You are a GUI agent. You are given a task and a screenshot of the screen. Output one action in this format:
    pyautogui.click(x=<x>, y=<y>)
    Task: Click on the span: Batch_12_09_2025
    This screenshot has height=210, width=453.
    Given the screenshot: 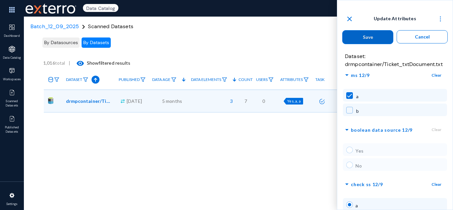 What is the action you would take?
    pyautogui.click(x=55, y=26)
    